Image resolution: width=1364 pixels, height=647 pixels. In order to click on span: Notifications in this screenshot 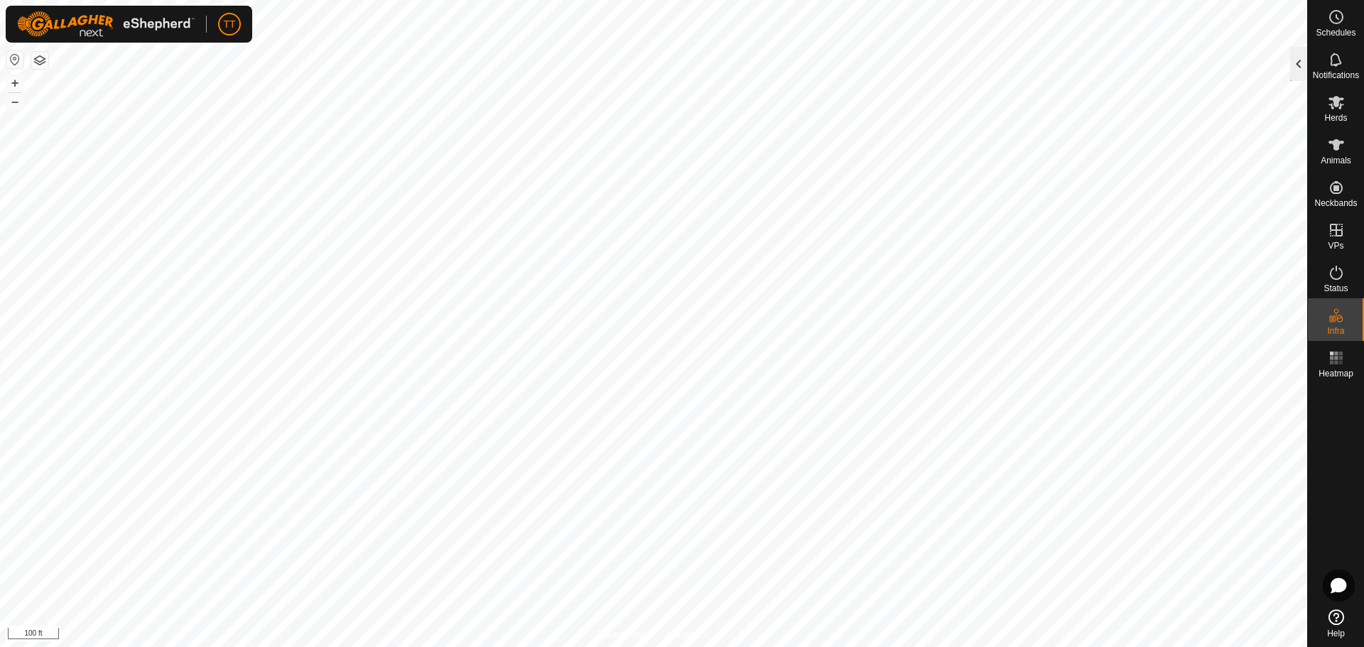, I will do `click(1336, 75)`.